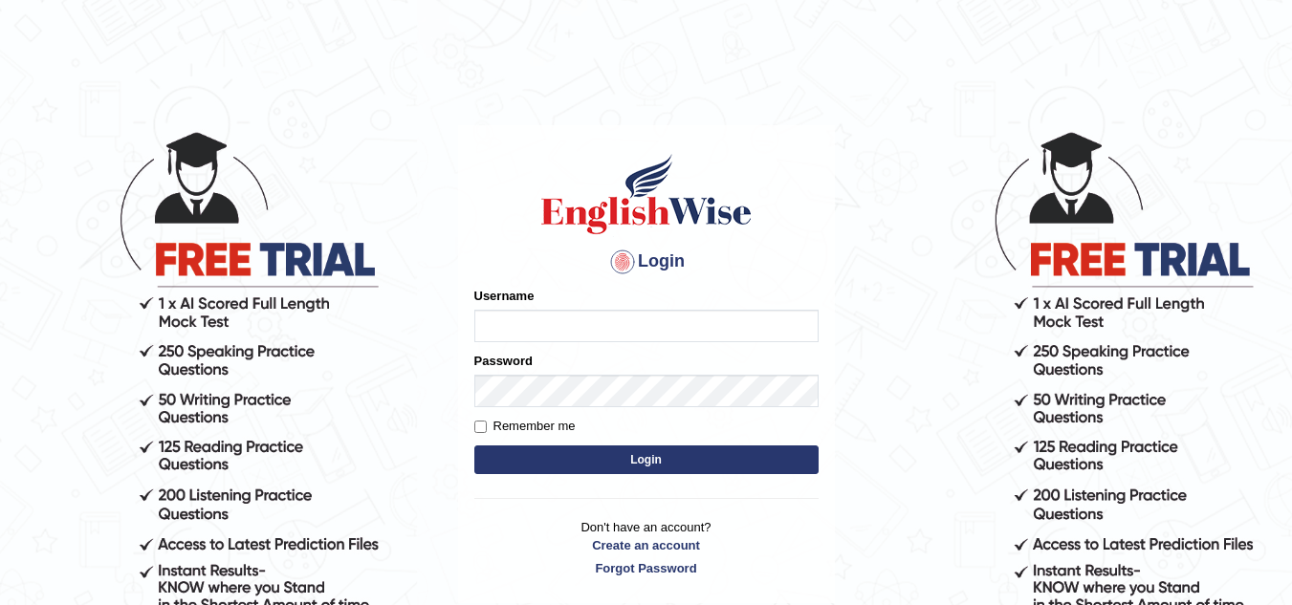 The width and height of the screenshot is (1292, 605). Describe the element at coordinates (480, 426) in the screenshot. I see `input: Remember me` at that location.